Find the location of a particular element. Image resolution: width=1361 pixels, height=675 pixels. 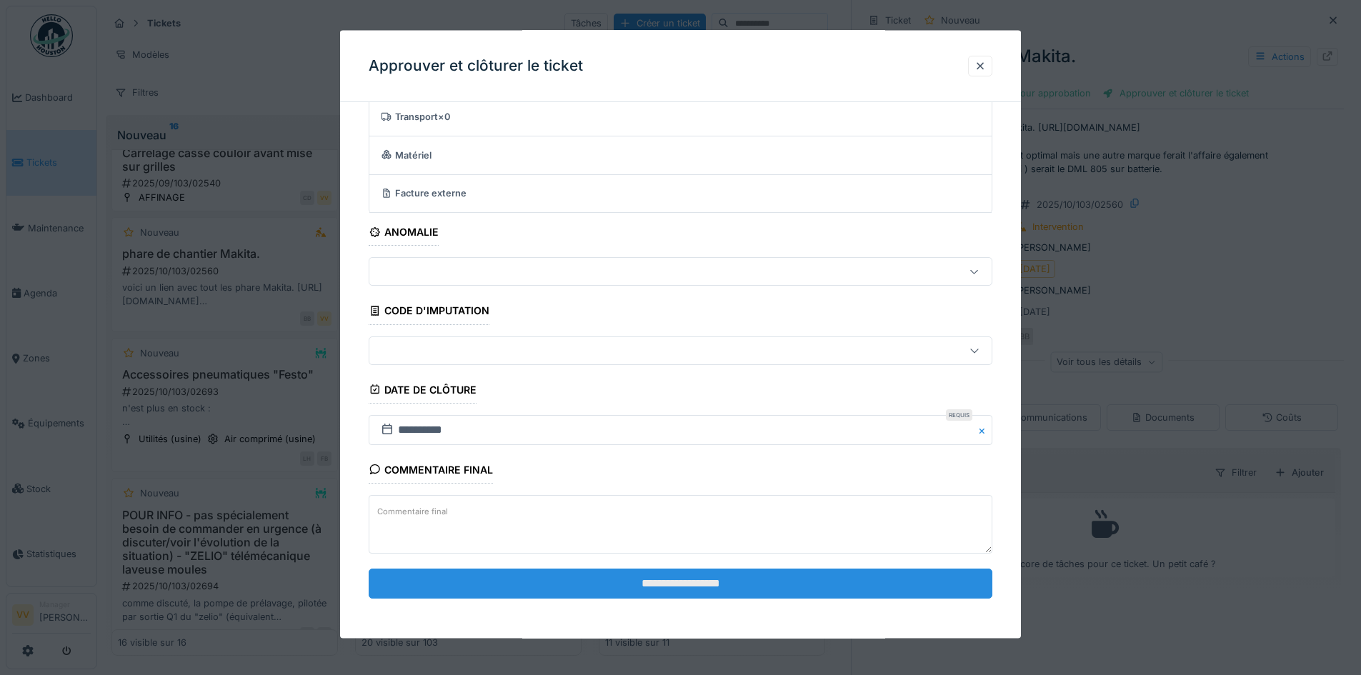

div: Date de clôture is located at coordinates (422, 391).